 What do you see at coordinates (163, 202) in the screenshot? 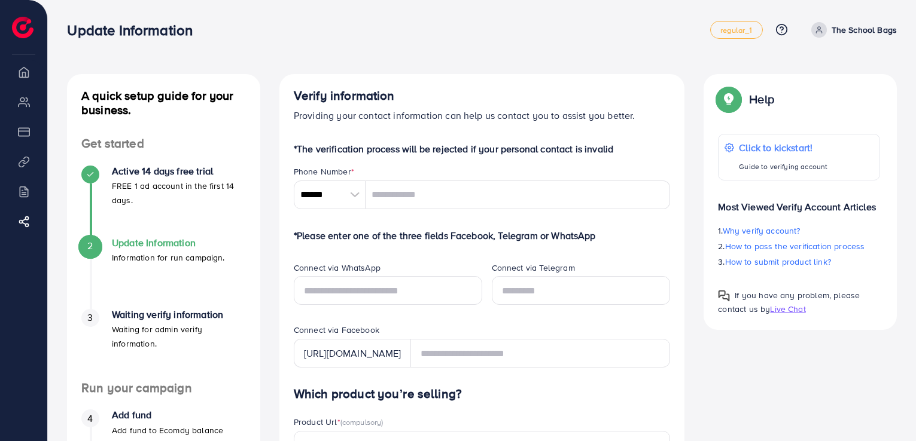
I see `li: Active 14 days free trial` at bounding box center [163, 202].